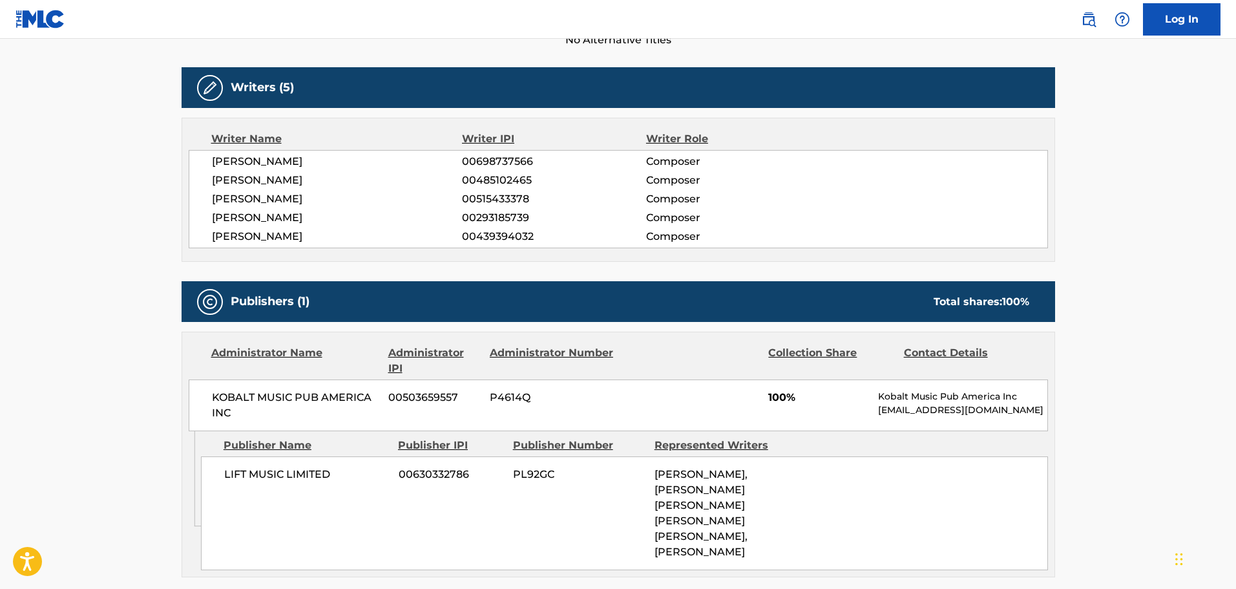 This screenshot has width=1236, height=589. What do you see at coordinates (451, 445) in the screenshot?
I see `div: Publisher IPI` at bounding box center [451, 445].